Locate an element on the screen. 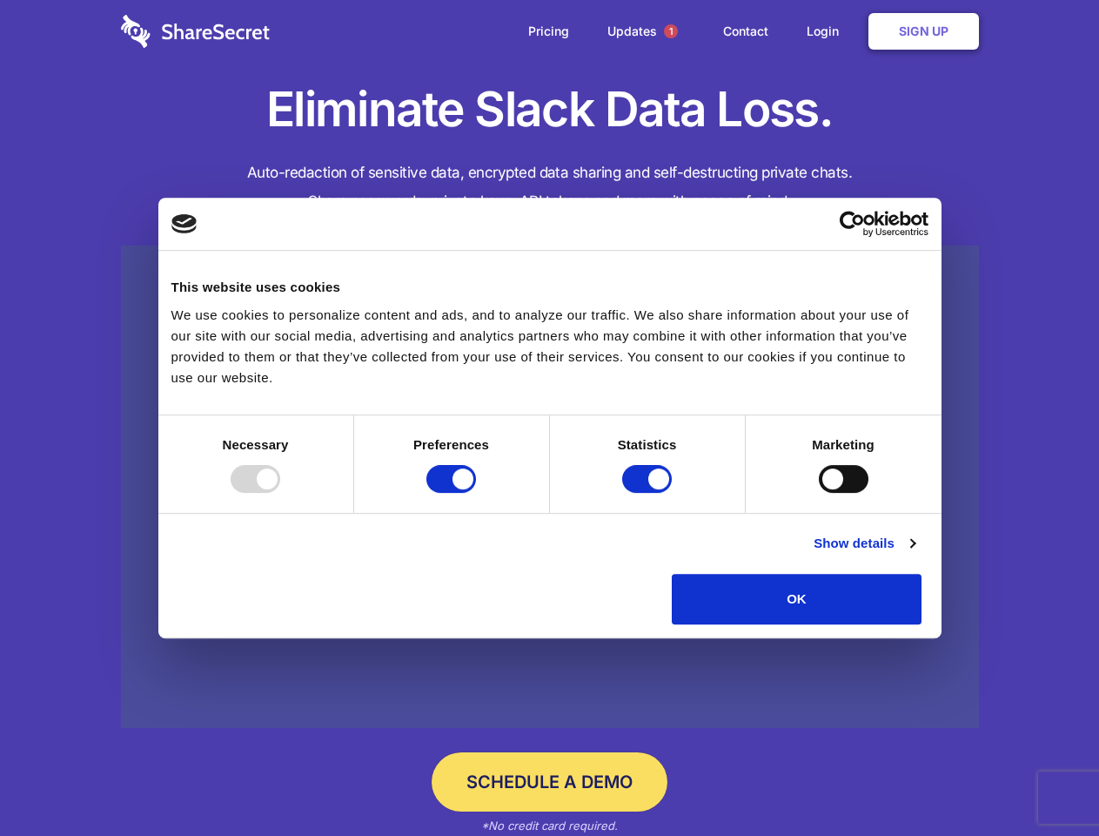  strong: Necessary is located at coordinates (256, 444).